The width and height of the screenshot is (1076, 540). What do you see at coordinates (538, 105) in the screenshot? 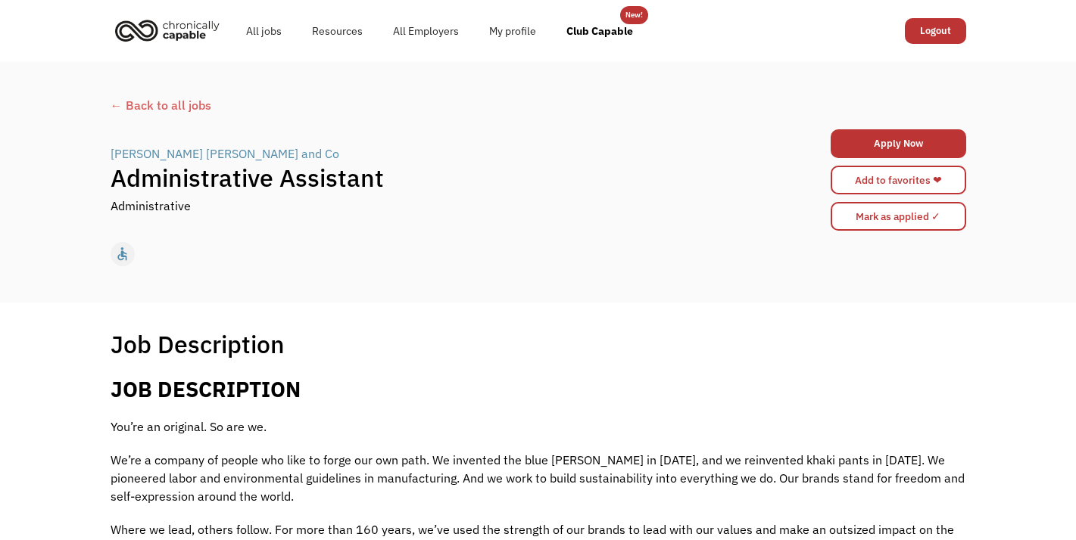
I see `a: ← Back to all jobs` at bounding box center [538, 105].